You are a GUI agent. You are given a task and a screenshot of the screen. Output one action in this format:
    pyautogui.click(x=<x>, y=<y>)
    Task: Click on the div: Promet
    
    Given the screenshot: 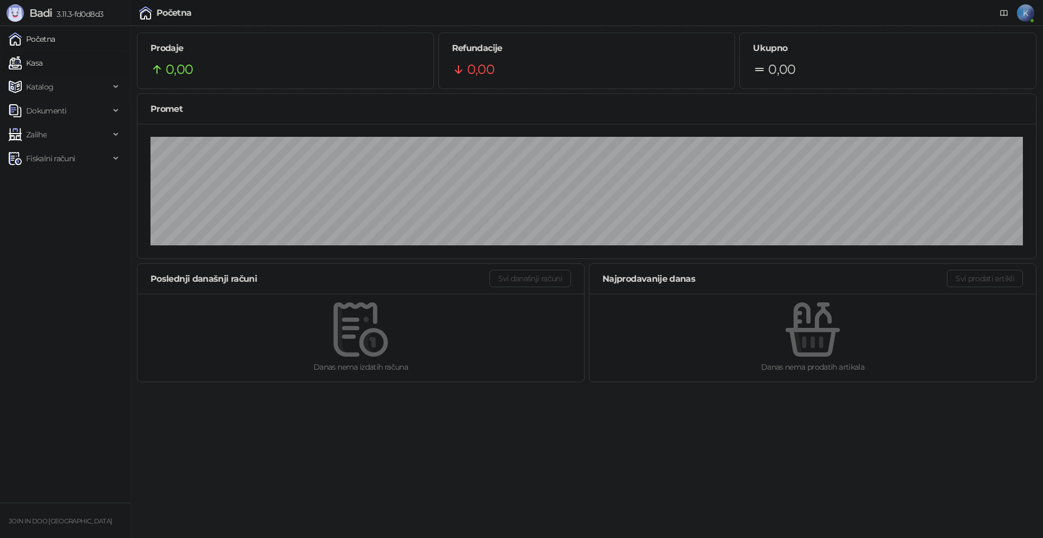 What is the action you would take?
    pyautogui.click(x=587, y=109)
    